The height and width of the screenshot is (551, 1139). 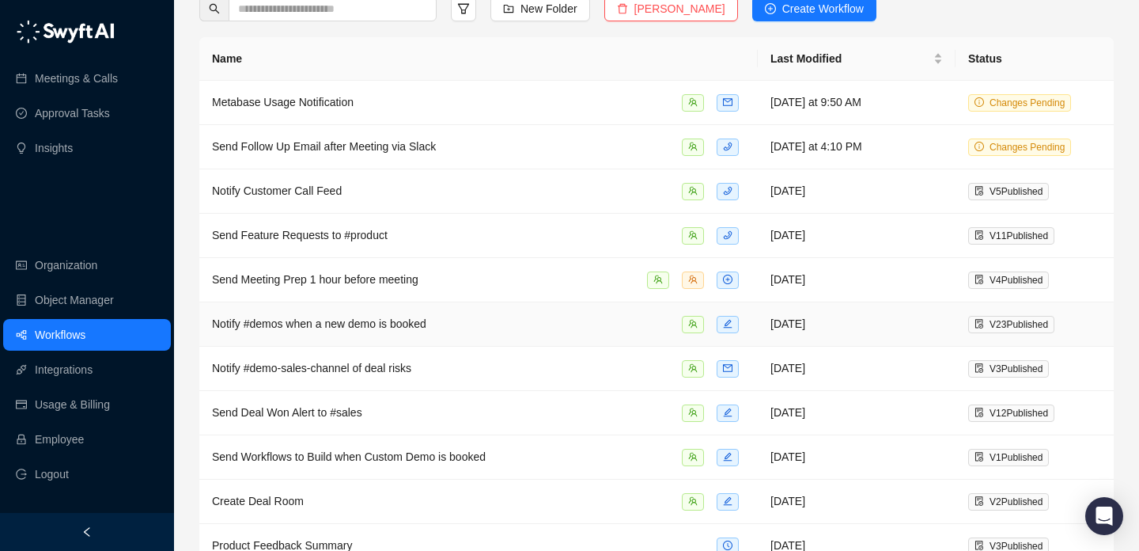 What do you see at coordinates (464, 9) in the screenshot?
I see `span: filter` at bounding box center [464, 9].